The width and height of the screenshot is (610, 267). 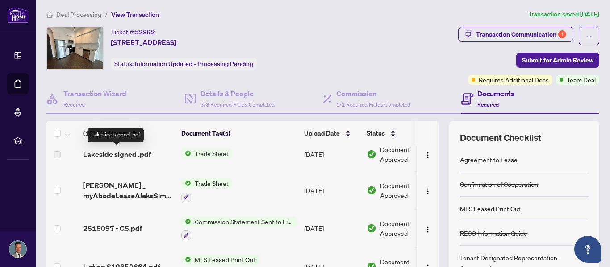 I want to click on span: Status, so click(x=375, y=133).